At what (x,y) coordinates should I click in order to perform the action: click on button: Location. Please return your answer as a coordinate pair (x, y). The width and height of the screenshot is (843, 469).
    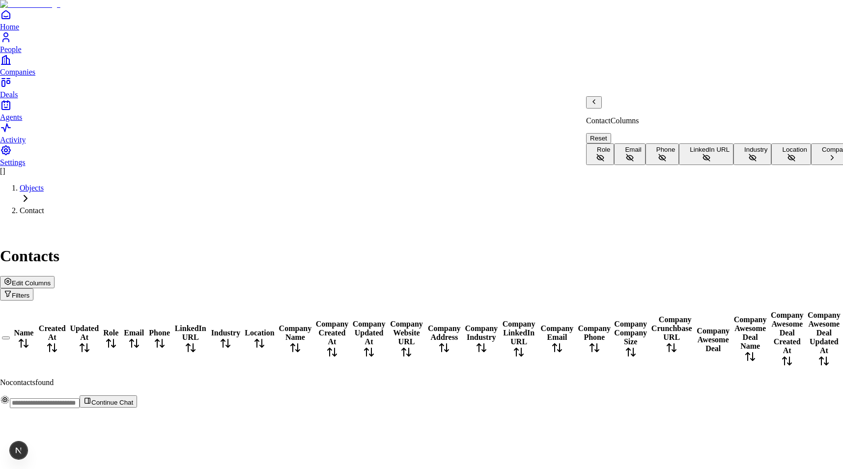
    Looking at the image, I should click on (791, 154).